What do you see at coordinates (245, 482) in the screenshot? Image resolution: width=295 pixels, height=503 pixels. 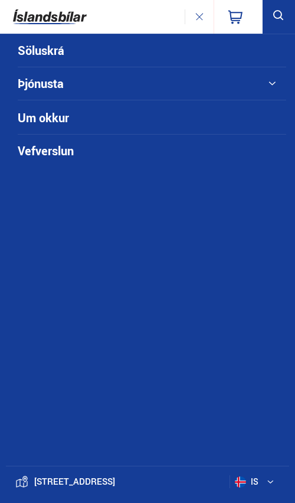 I see `span: is` at bounding box center [245, 482].